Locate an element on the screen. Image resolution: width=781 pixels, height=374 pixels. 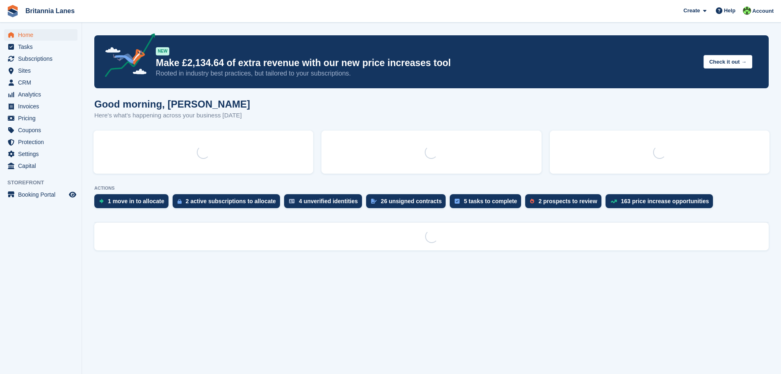
div: 4 unverified identities is located at coordinates (329, 201).